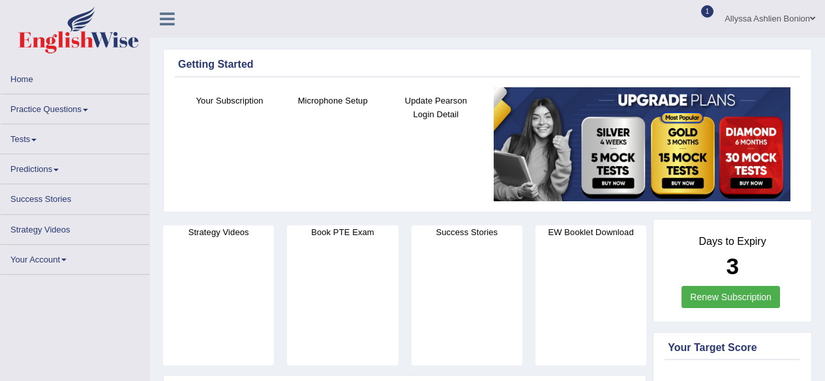  What do you see at coordinates (730, 297) in the screenshot?
I see `a: Renew Subscription` at bounding box center [730, 297].